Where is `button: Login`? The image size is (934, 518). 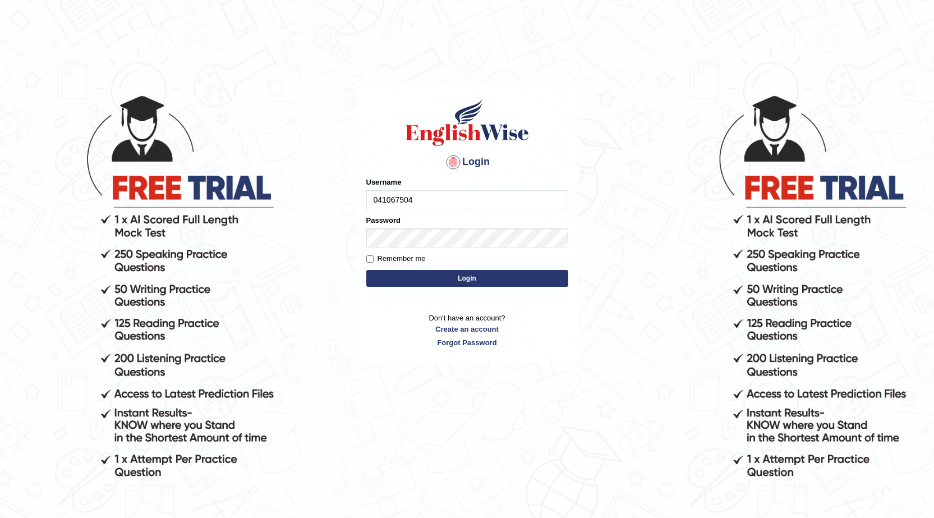 button: Login is located at coordinates (467, 278).